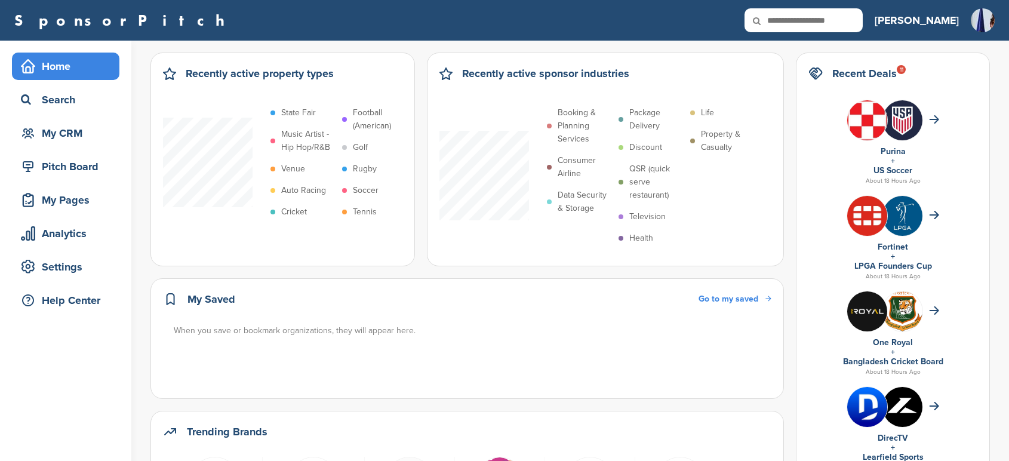 This screenshot has height=461, width=1009. I want to click on div: My Pages, so click(69, 200).